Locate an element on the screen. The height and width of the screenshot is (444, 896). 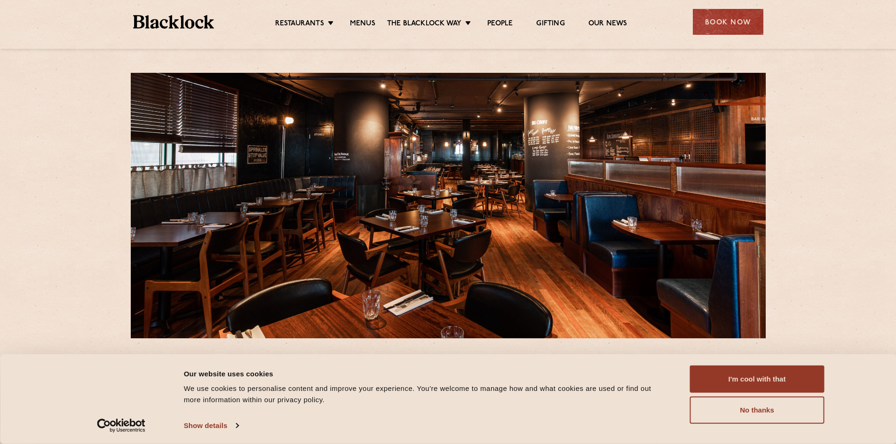
button: No thanks is located at coordinates (757, 410).